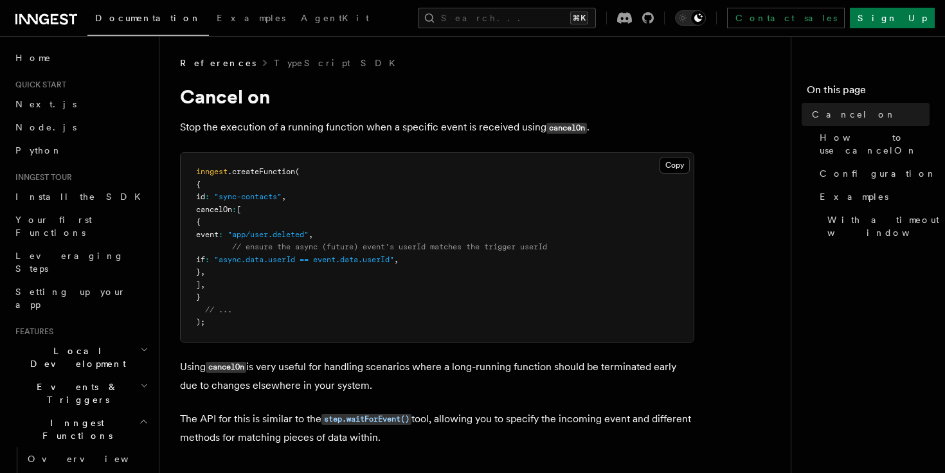  Describe the element at coordinates (80, 197) in the screenshot. I see `a: Install the SDK` at that location.